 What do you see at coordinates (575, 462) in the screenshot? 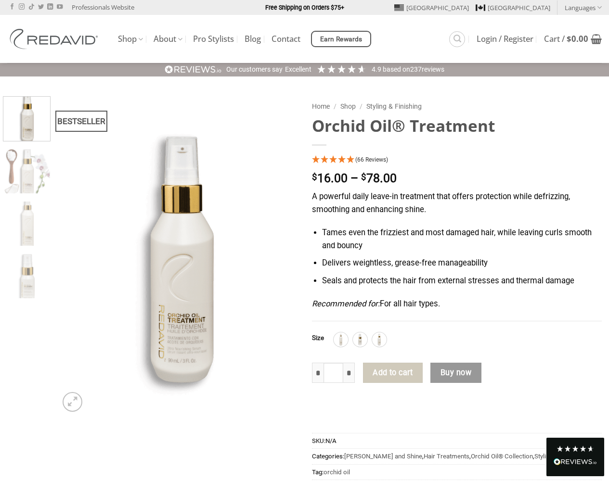
I see `div: REVIEWS.io` at bounding box center [575, 462].